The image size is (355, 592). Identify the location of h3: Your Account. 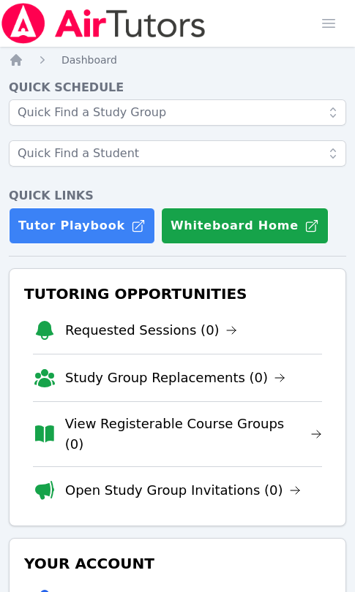
(177, 564).